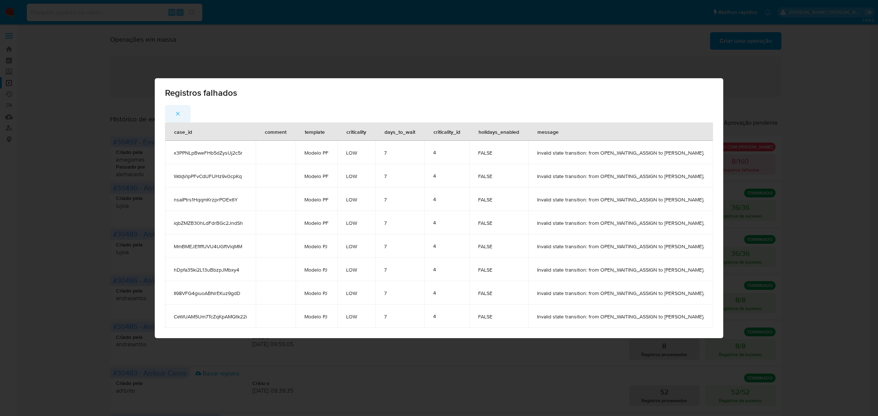 The image size is (878, 416). What do you see at coordinates (439, 93) in the screenshot?
I see `span: Registros falhados` at bounding box center [439, 93].